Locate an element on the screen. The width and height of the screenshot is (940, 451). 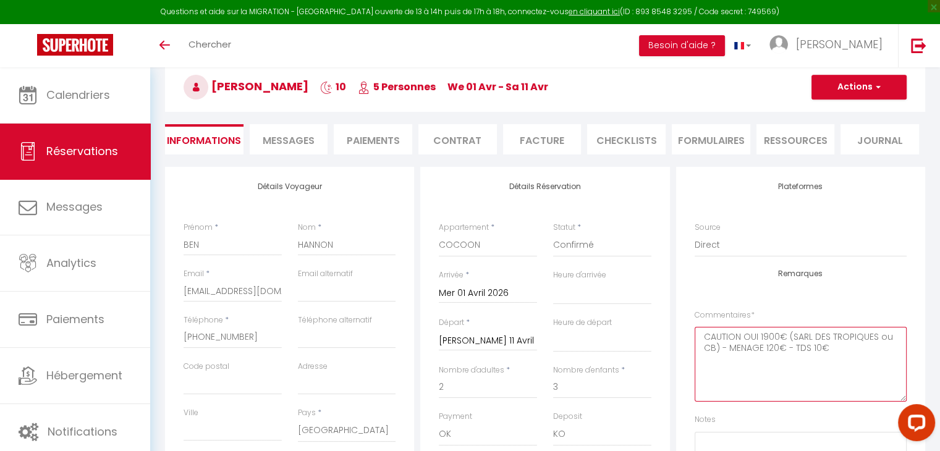
li: Contrat is located at coordinates (457, 139).